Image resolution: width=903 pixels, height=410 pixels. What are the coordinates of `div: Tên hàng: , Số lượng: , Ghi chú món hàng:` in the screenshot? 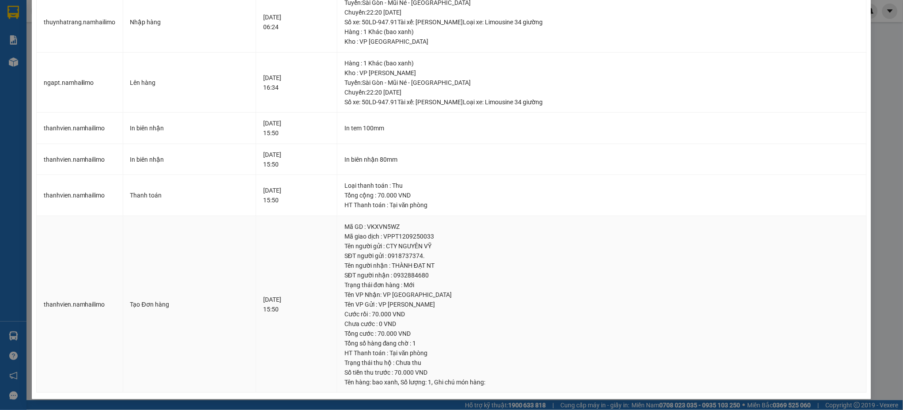 It's located at (602, 382).